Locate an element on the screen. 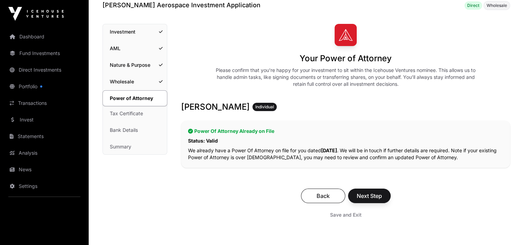 This screenshot has height=245, width=524. div: Please confirm that you're happy for your investment to sit within the Icehouse Ventures nominee.... is located at coordinates (346, 77).